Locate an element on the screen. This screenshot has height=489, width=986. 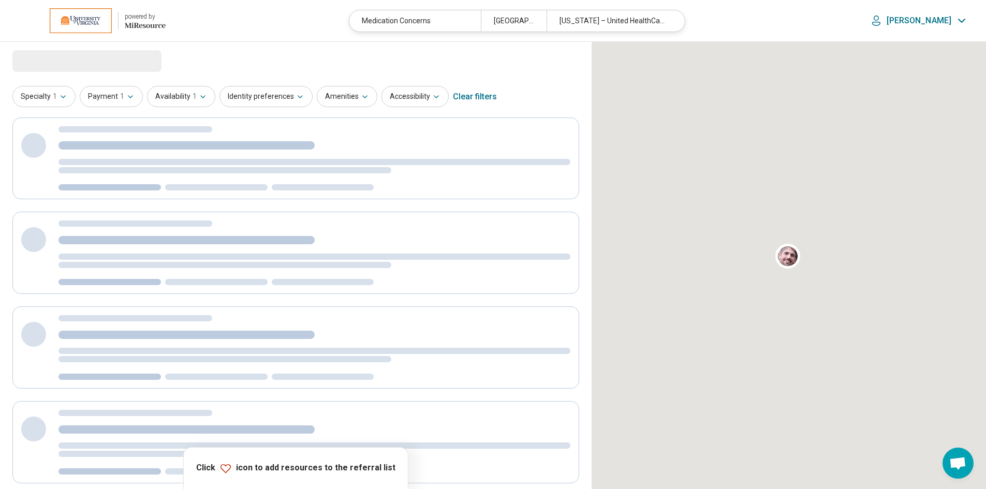
button: Accessibility is located at coordinates (415, 96).